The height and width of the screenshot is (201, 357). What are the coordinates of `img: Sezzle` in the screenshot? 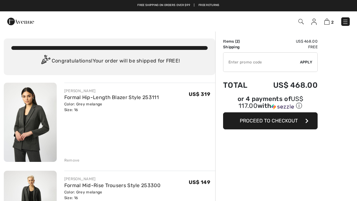 It's located at (283, 107).